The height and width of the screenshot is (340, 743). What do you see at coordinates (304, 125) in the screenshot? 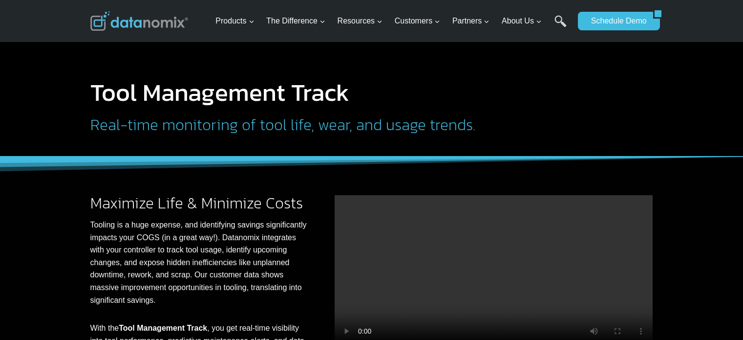
I see `h2: Real-time monitoring of tool life, wear, and usage trends.` at bounding box center [304, 125].